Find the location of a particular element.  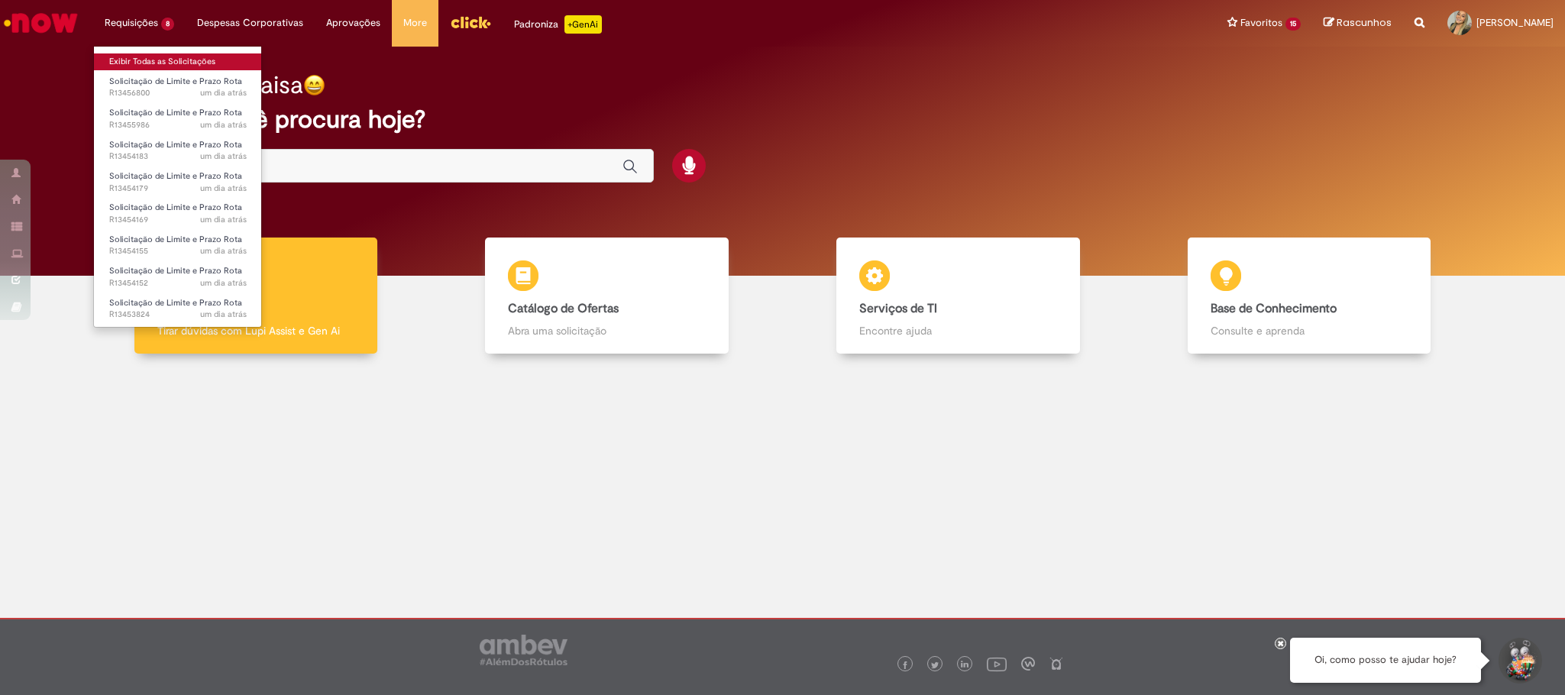

a: Serviços de TI Encontre ajuda is located at coordinates (959, 296).